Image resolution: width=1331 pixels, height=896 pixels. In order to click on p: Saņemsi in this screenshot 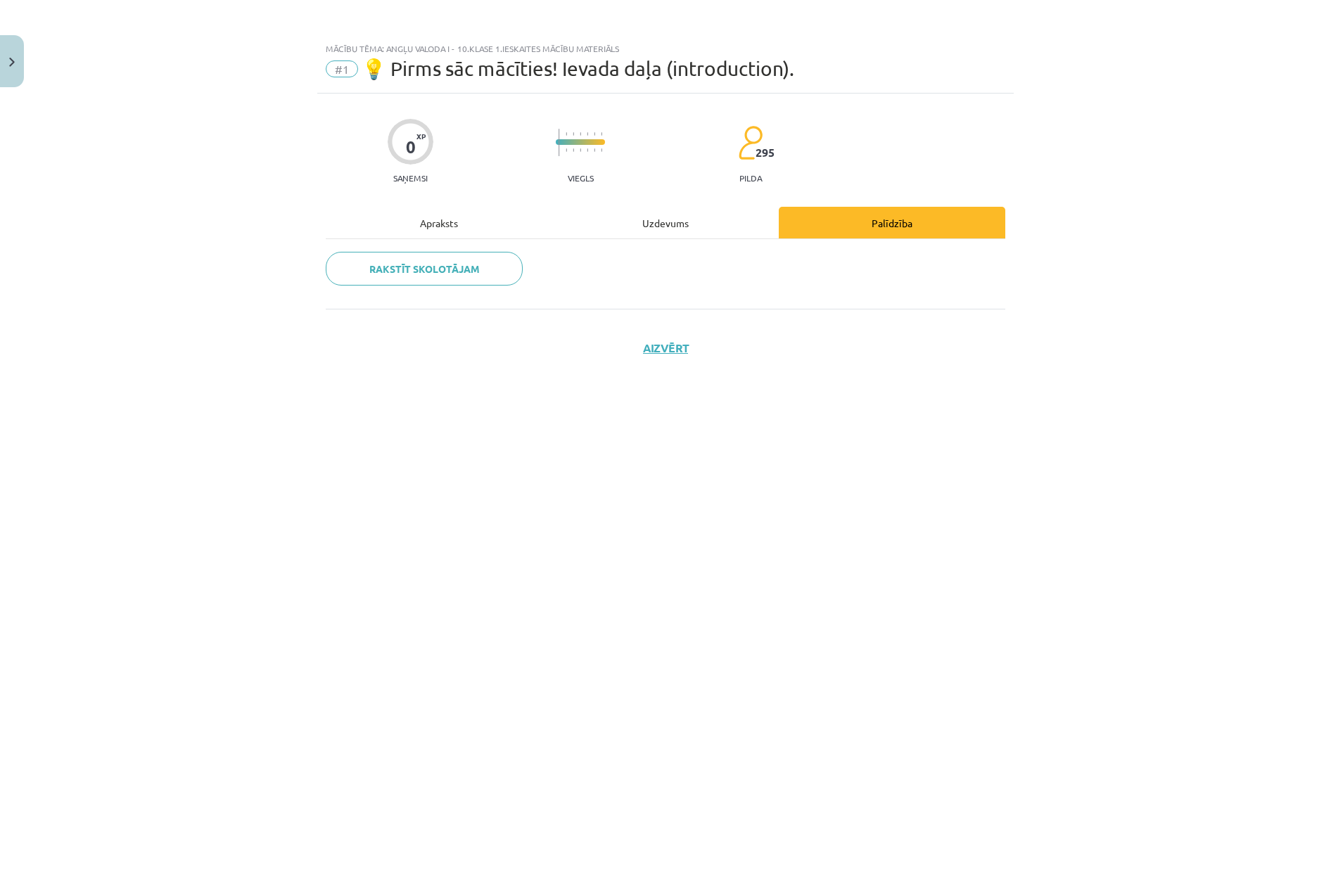, I will do `click(410, 178)`.